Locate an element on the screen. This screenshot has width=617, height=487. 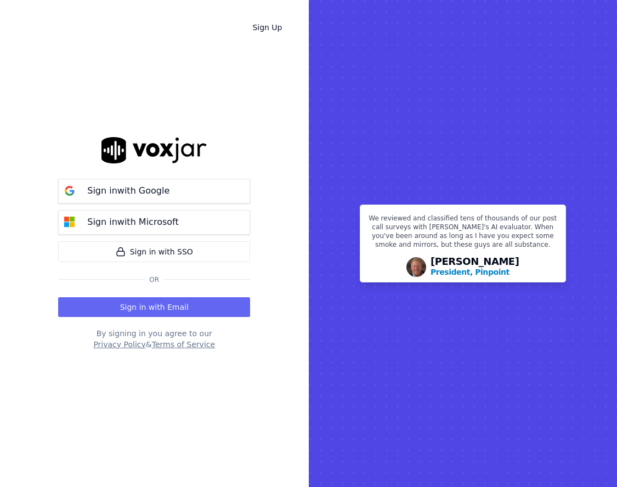
a: Sign Up is located at coordinates (267, 27).